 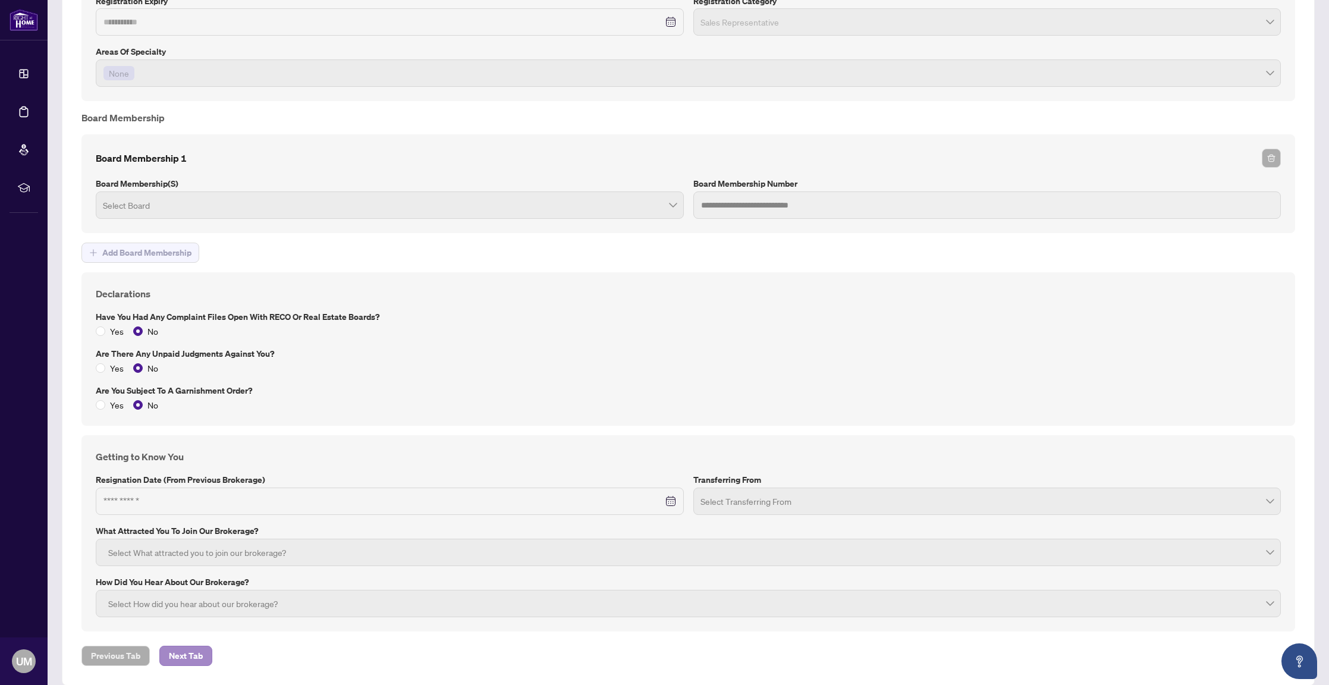 What do you see at coordinates (1300, 661) in the screenshot?
I see `button: Open asap` at bounding box center [1300, 661].